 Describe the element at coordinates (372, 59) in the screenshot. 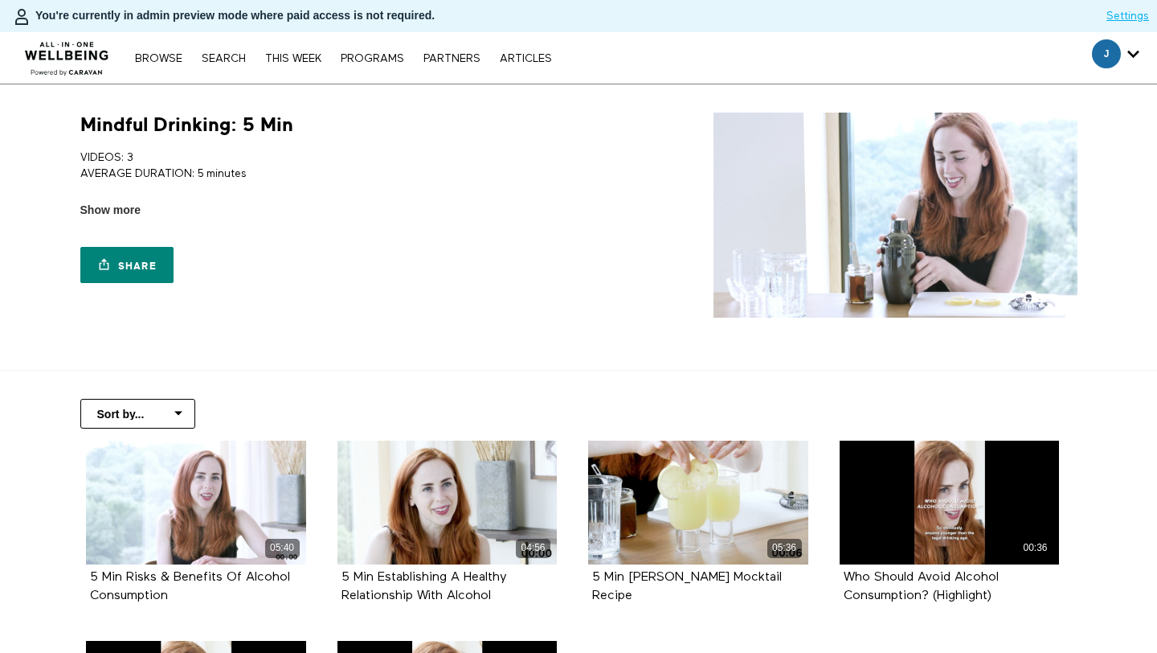

I see `a: PROGRAMS` at that location.